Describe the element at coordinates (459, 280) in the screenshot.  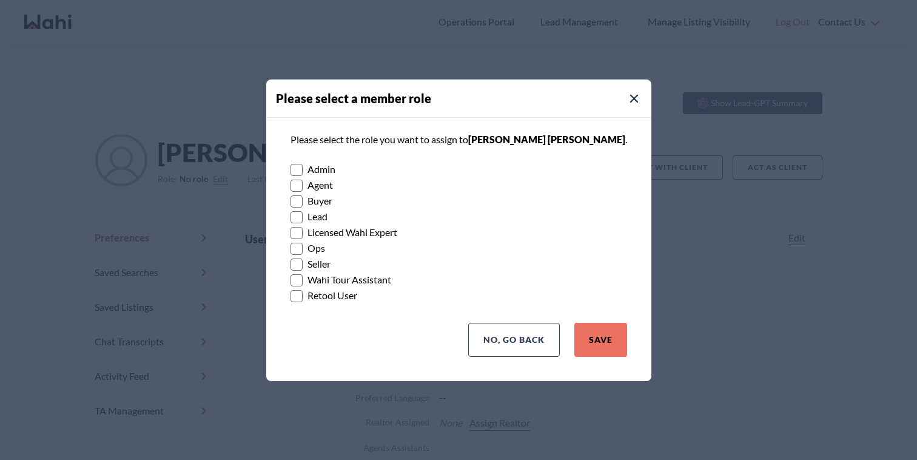
I see `label: Wahi Tour Assistant` at that location.